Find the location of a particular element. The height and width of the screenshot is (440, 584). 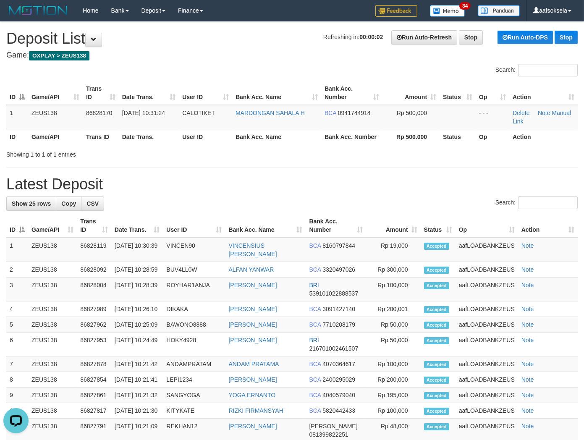

th: Op: activate to sort column ascending is located at coordinates (492, 93).